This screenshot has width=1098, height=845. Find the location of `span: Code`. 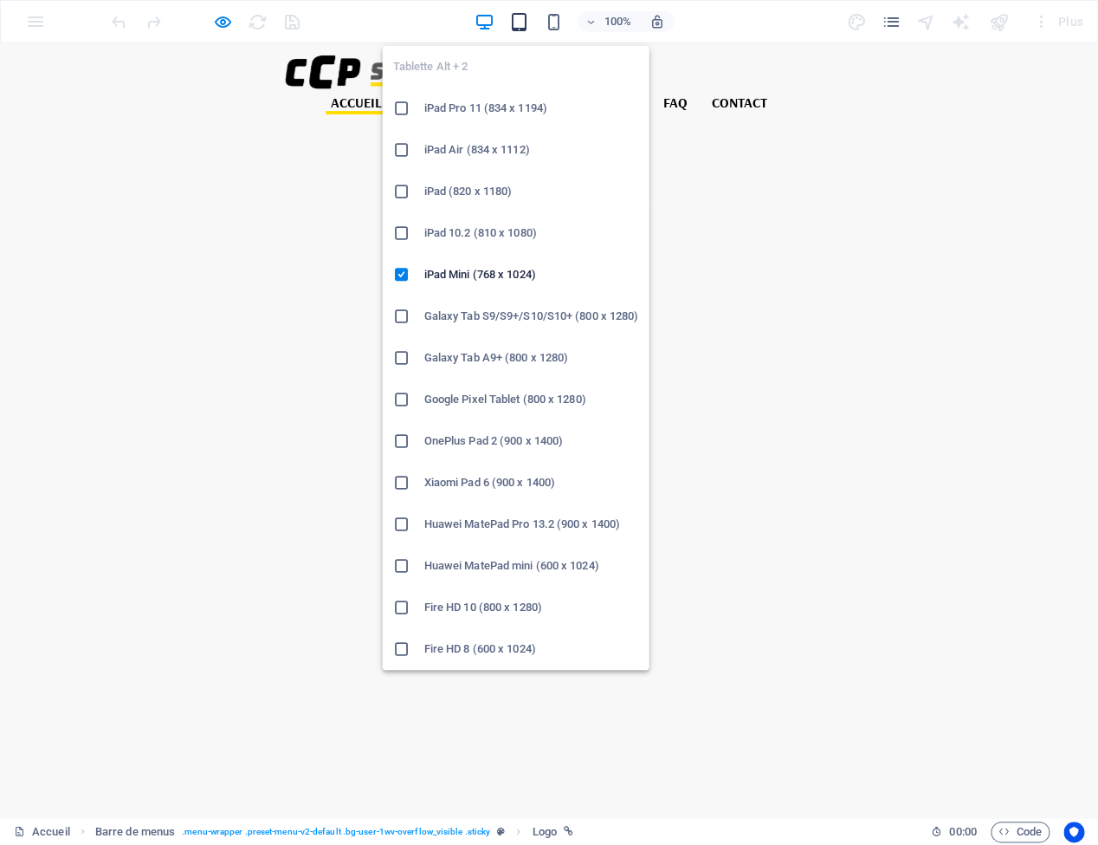

span: Code is located at coordinates (1020, 832).